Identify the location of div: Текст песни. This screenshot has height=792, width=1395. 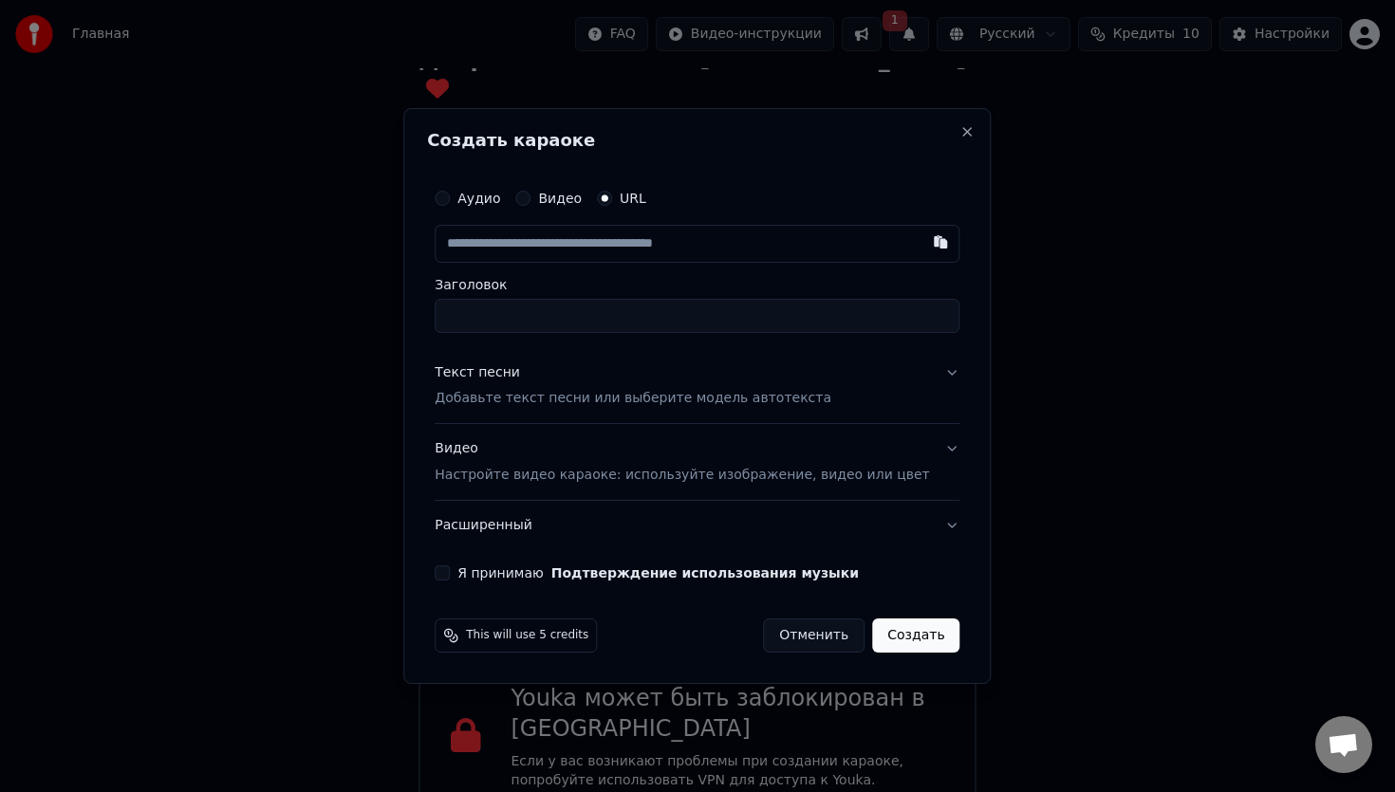
(477, 373).